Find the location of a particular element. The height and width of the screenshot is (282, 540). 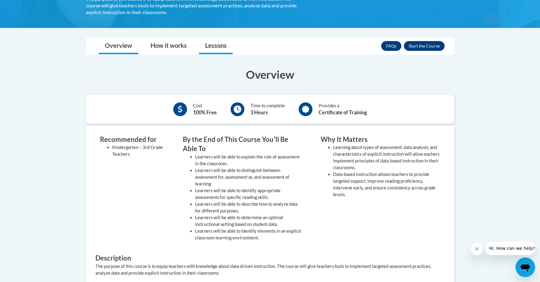

a: Overview is located at coordinates (118, 46).